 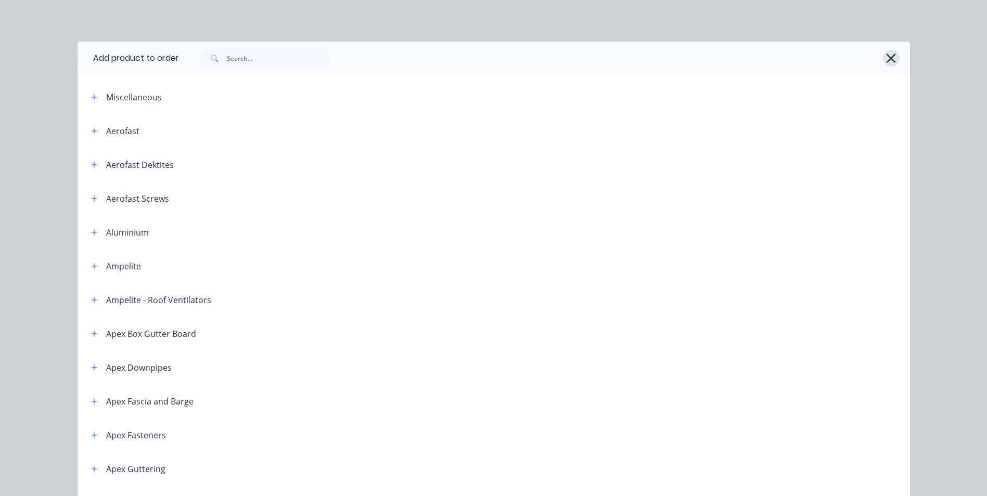 What do you see at coordinates (150, 402) in the screenshot?
I see `div: Apex Fascia and Barge` at bounding box center [150, 402].